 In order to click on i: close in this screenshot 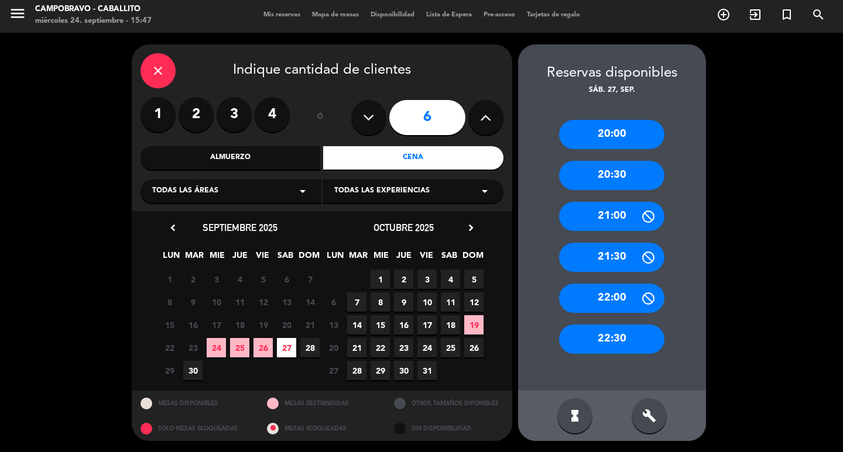, I will do `click(158, 71)`.